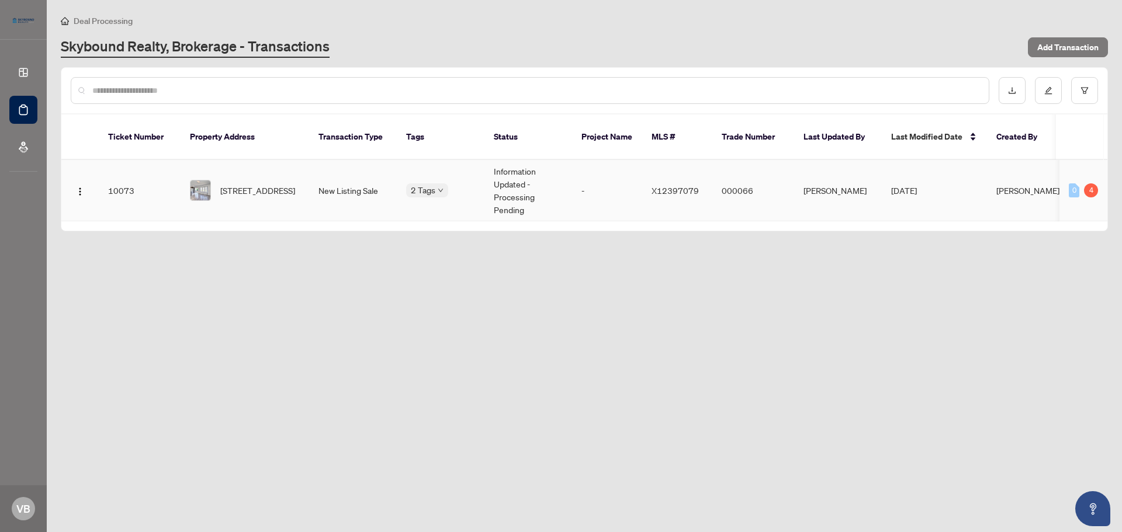 The width and height of the screenshot is (1122, 532). I want to click on span: down, so click(441, 190).